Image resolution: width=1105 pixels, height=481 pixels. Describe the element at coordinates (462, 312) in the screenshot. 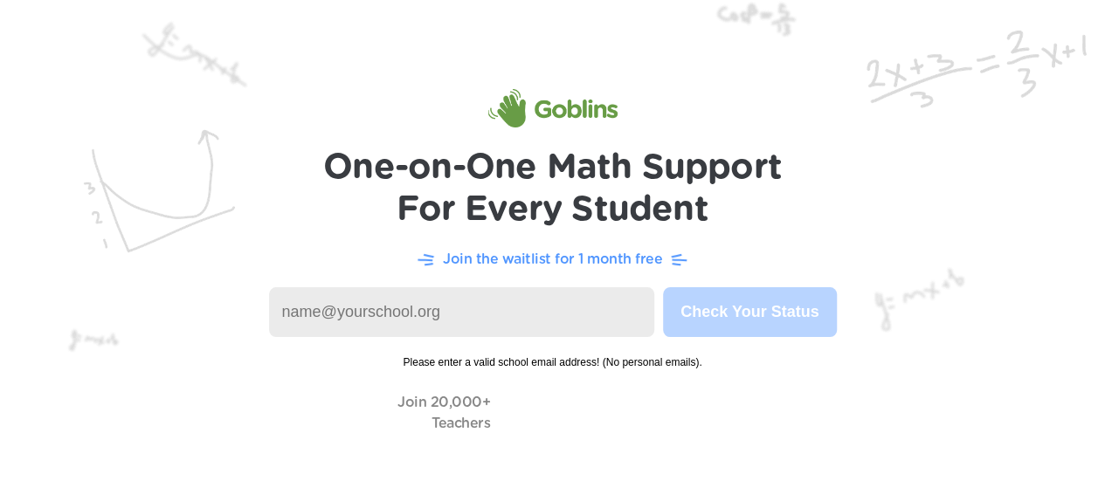

I see `input: name@yourschool.org` at that location.